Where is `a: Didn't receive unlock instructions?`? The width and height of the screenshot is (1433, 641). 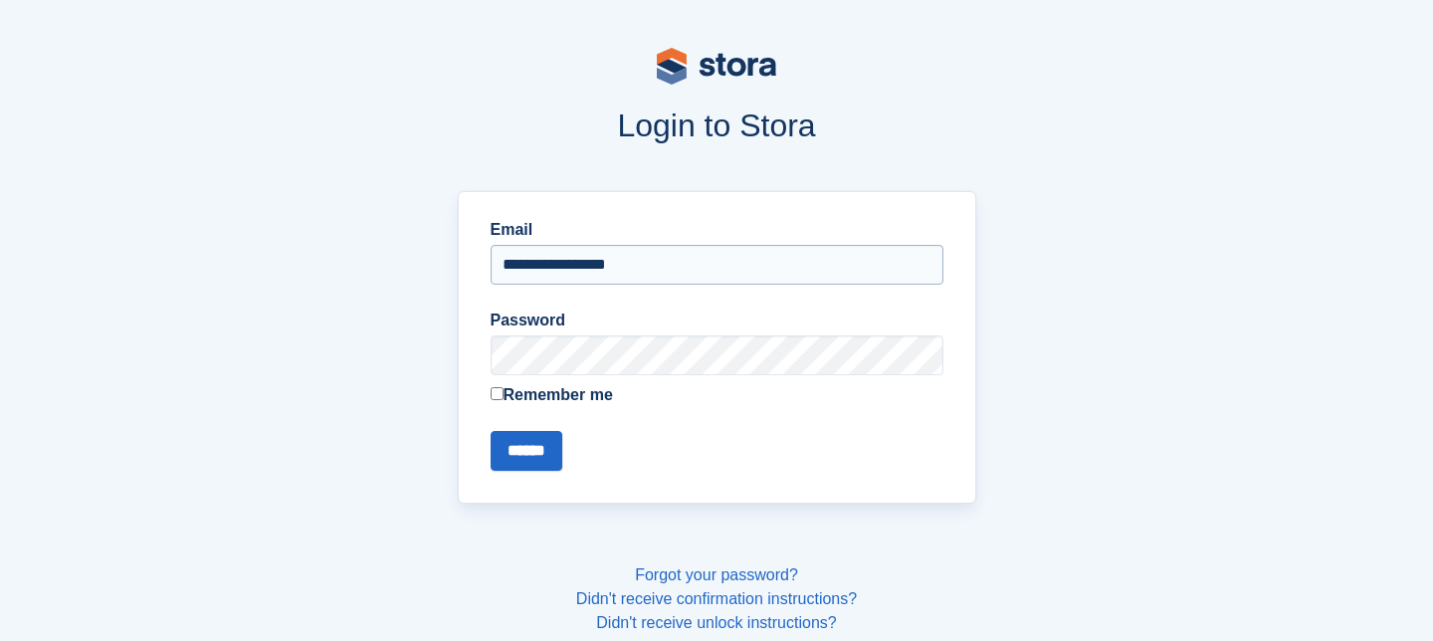
a: Didn't receive unlock instructions? is located at coordinates (716, 622).